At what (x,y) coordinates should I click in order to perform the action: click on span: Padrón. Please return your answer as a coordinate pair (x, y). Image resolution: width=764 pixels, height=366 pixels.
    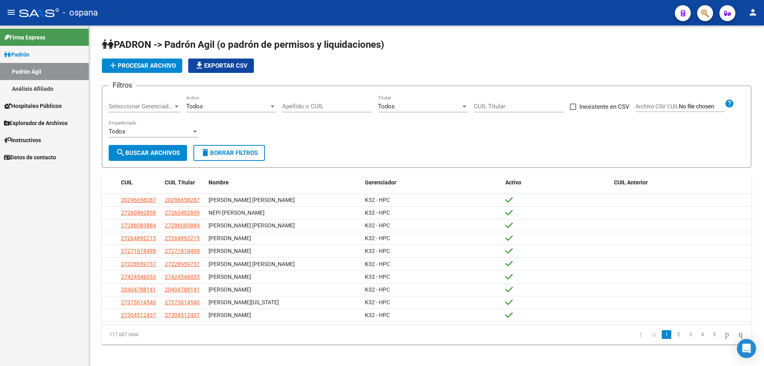
    Looking at the image, I should click on (17, 55).